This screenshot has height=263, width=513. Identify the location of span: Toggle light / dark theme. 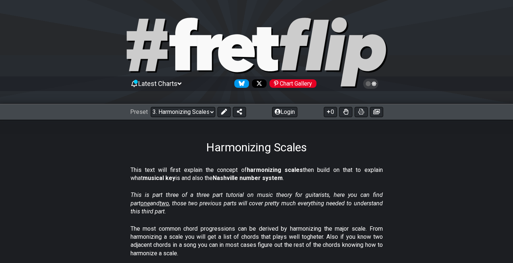
(371, 84).